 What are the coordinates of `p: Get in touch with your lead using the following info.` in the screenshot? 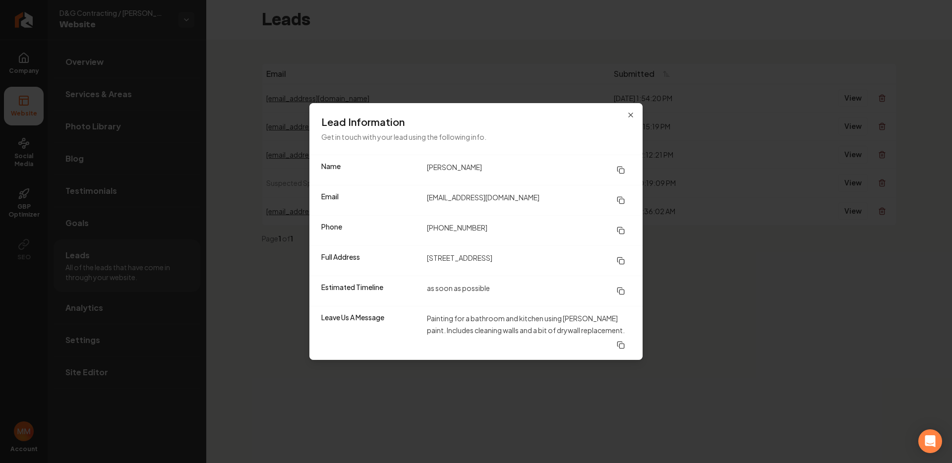 It's located at (476, 137).